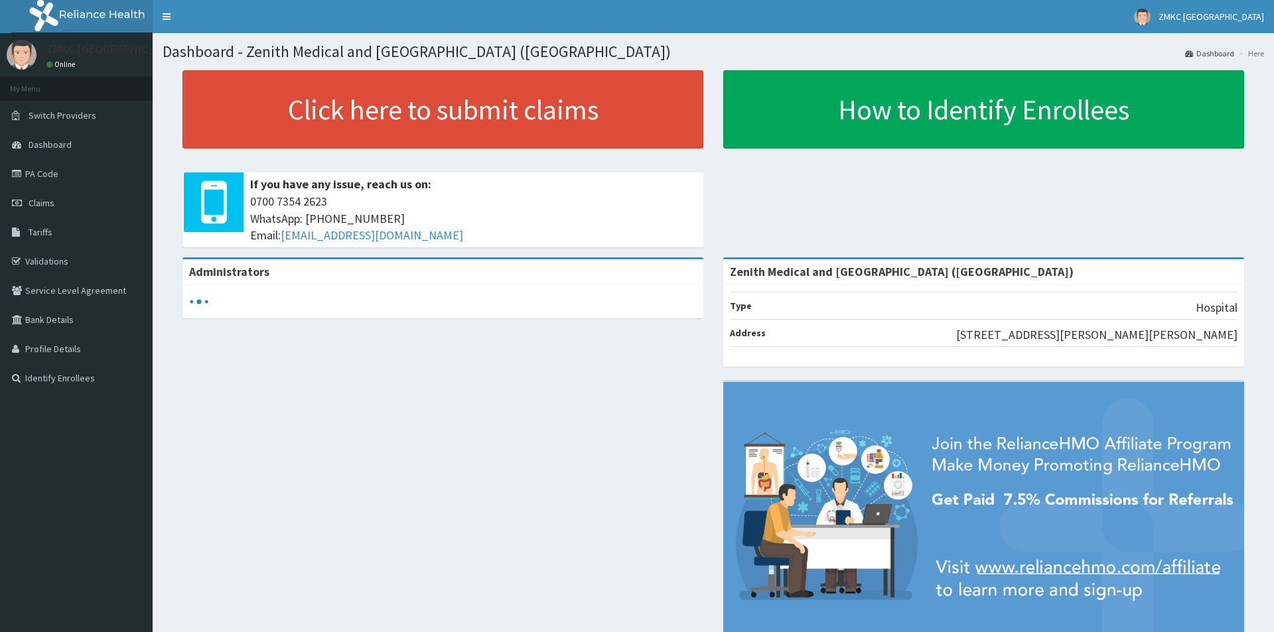 Image resolution: width=1274 pixels, height=632 pixels. Describe the element at coordinates (340, 184) in the screenshot. I see `b: If you have any issue, reach us on:` at that location.